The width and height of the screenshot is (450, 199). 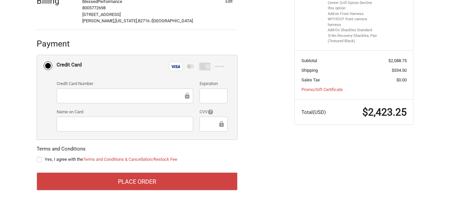 What do you see at coordinates (145, 21) in the screenshot?
I see `span: 82716 /` at bounding box center [145, 21].